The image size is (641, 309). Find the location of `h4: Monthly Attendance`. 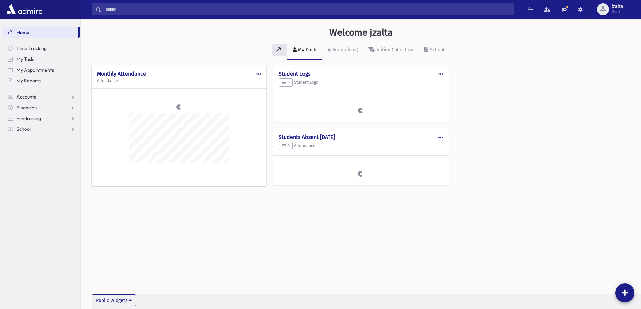

h4: Monthly Attendance is located at coordinates (179, 74).